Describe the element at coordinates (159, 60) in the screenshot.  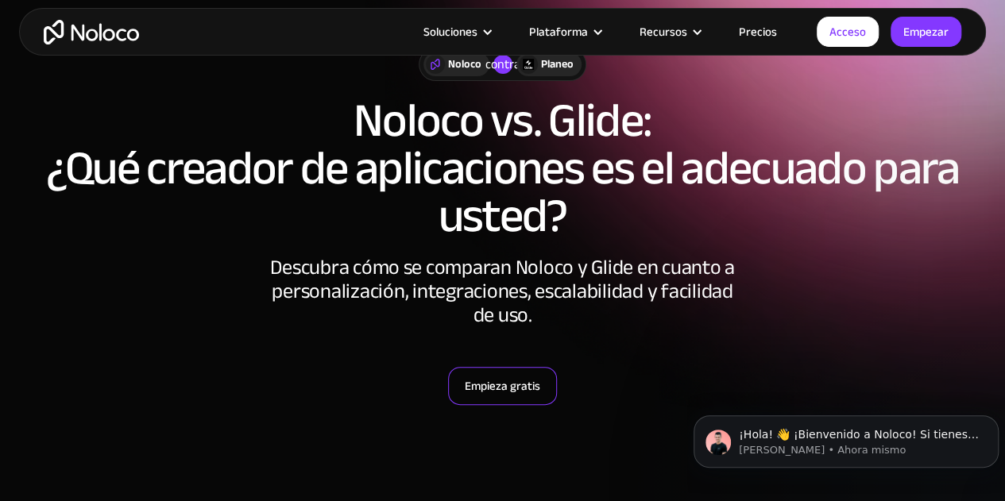
I see `div: Notificación de mensaje de Darragh, justo ahora. ¡Hola! 👋 ¡Bienvenido a Noloco! Si tienes alguna ...` at that location.